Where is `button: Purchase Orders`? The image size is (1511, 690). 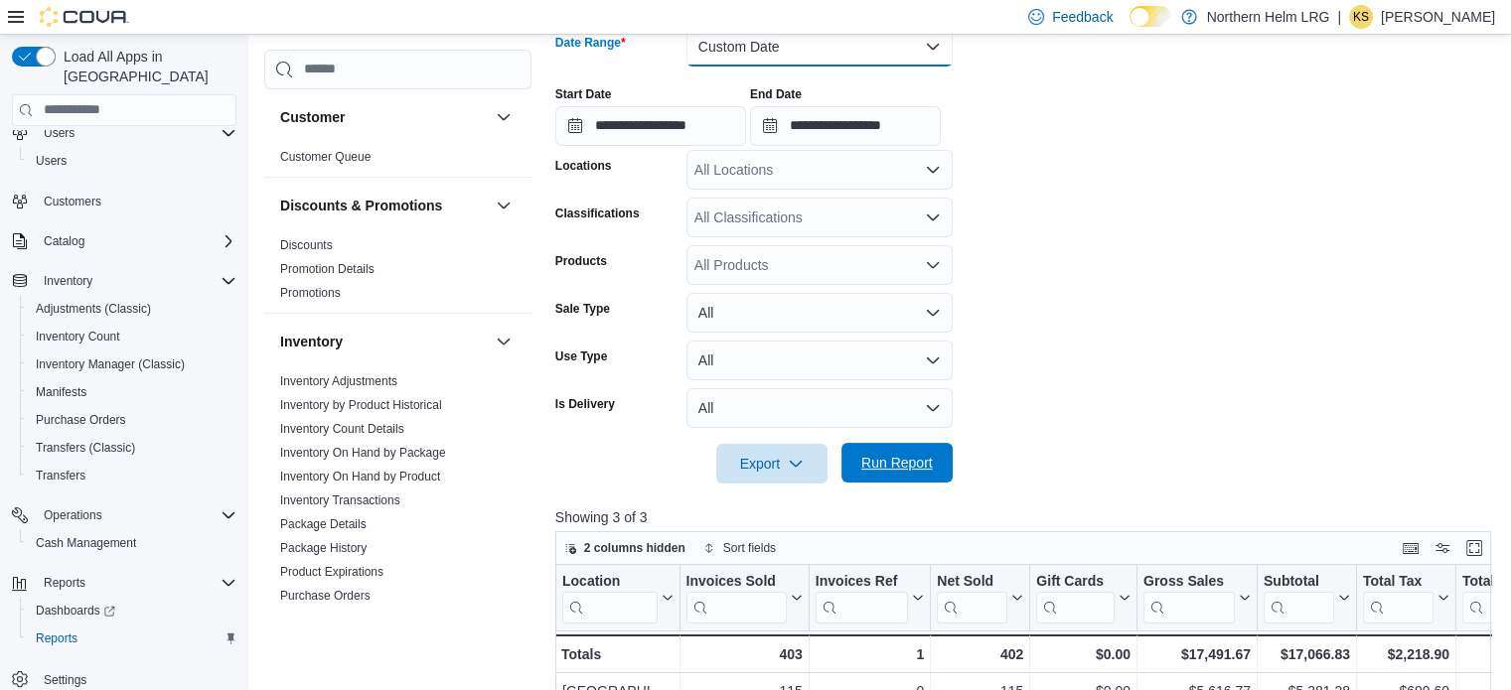
button: Purchase Orders is located at coordinates (132, 420).